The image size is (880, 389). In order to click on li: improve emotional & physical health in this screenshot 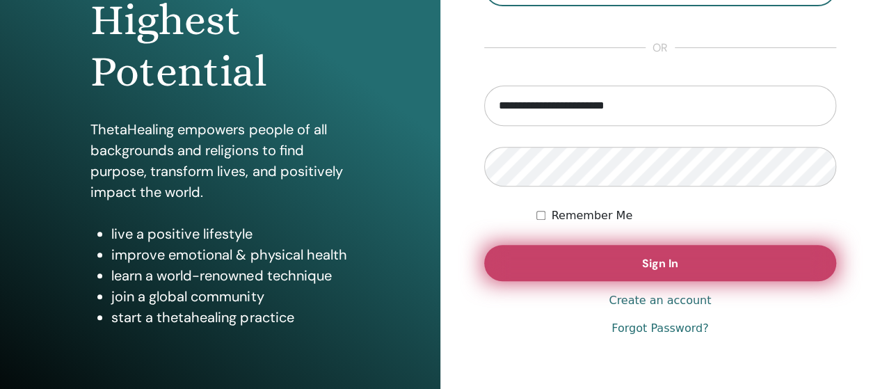, I will do `click(230, 255)`.